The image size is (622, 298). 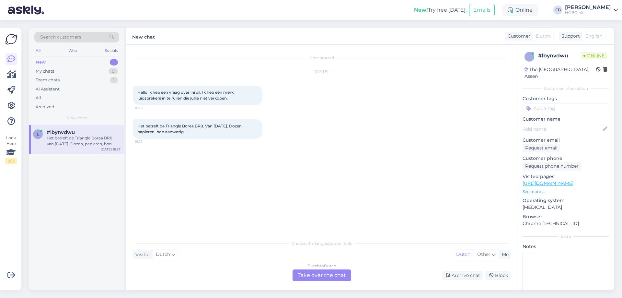 What do you see at coordinates (322, 275) in the screenshot?
I see `div: Take over the chat` at bounding box center [322, 275].